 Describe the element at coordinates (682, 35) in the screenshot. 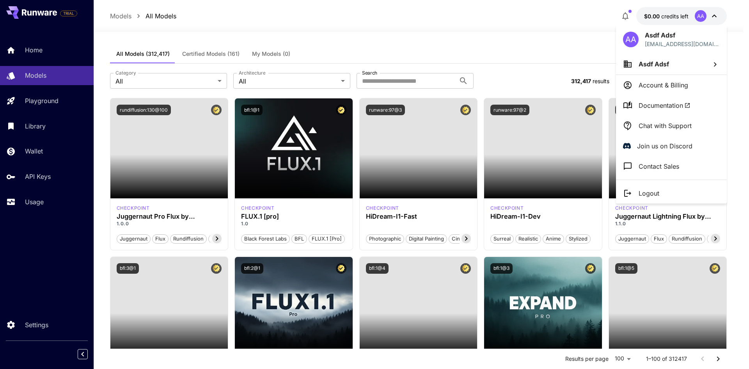

I see `p: Asdf Adsf` at that location.